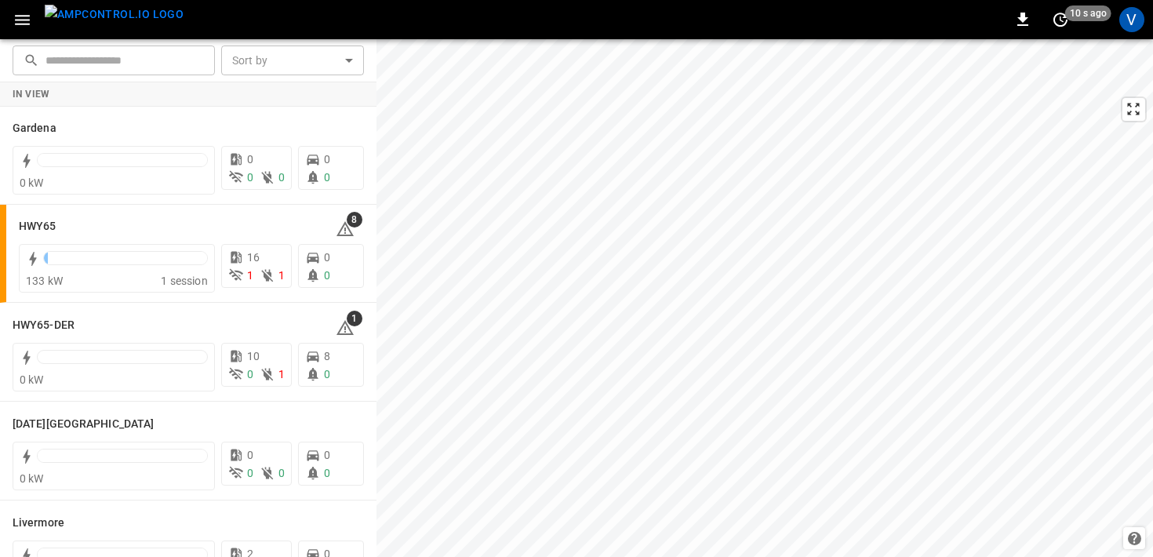 This screenshot has width=1153, height=557. What do you see at coordinates (43, 325) in the screenshot?
I see `h6: HWY65-DER` at bounding box center [43, 325].